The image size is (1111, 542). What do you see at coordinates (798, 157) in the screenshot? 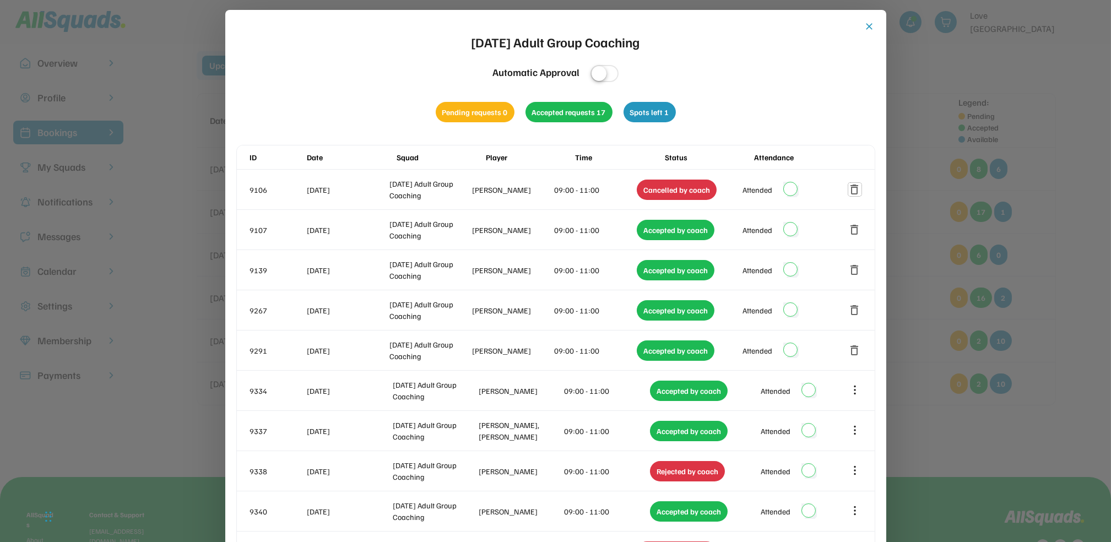
I see `div: Attendance` at bounding box center [798, 157].